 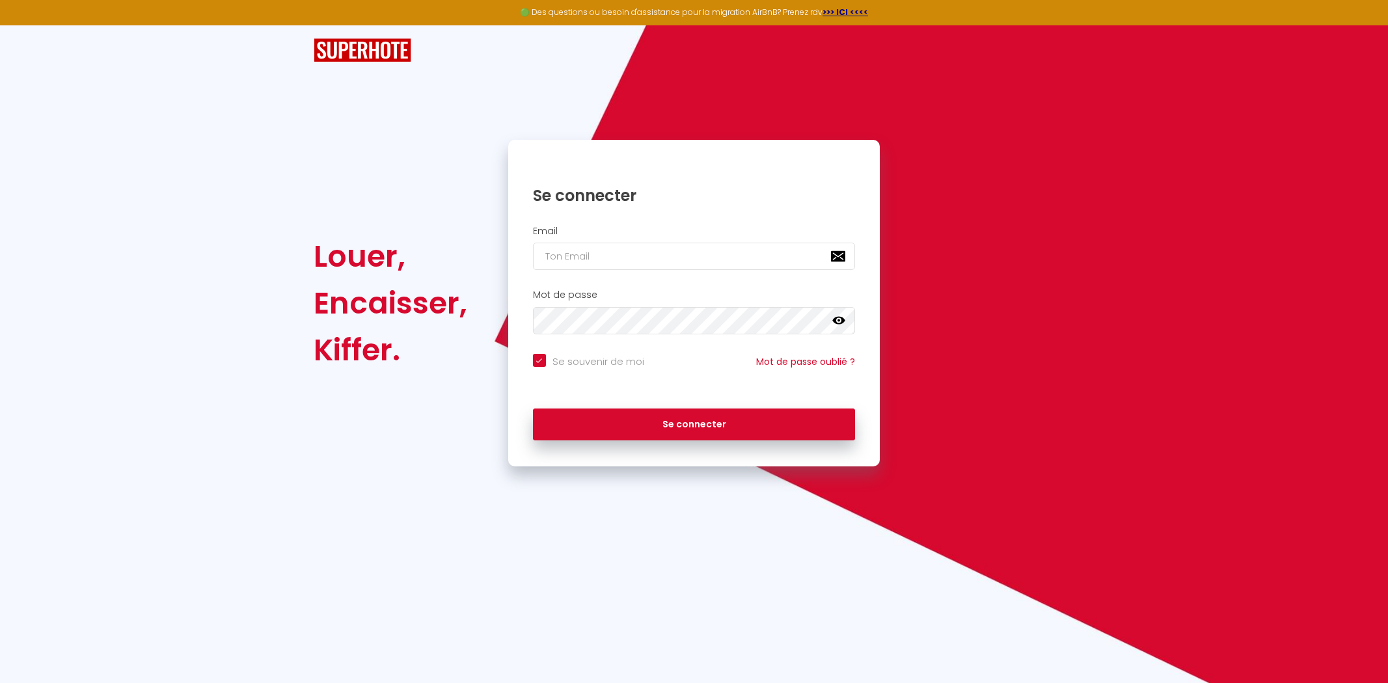 I want to click on div: Louer,, so click(x=390, y=256).